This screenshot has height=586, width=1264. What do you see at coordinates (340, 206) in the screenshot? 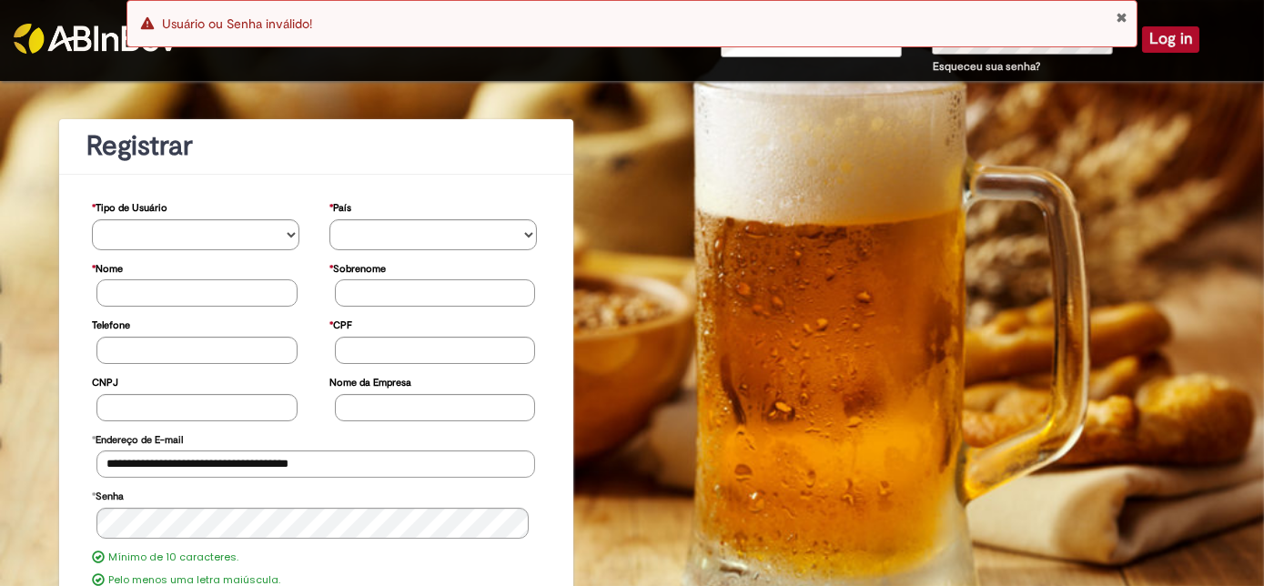
I see `label: País` at bounding box center [340, 206].